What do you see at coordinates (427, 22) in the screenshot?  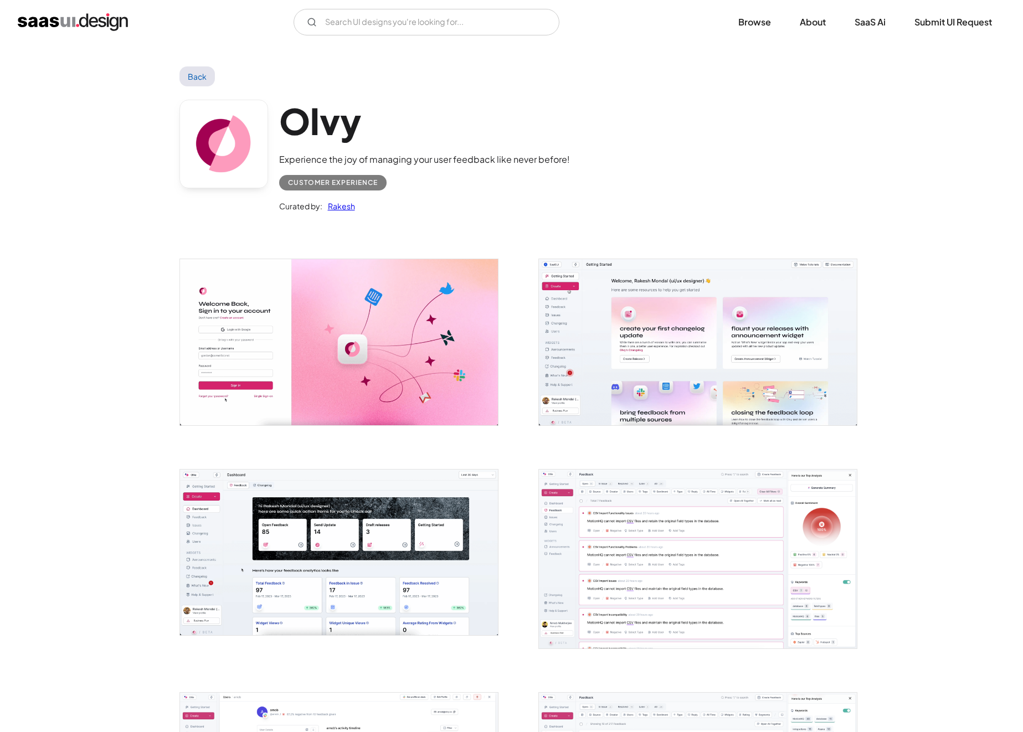 I see `input: Search UI designs you're looking for...` at bounding box center [427, 22].